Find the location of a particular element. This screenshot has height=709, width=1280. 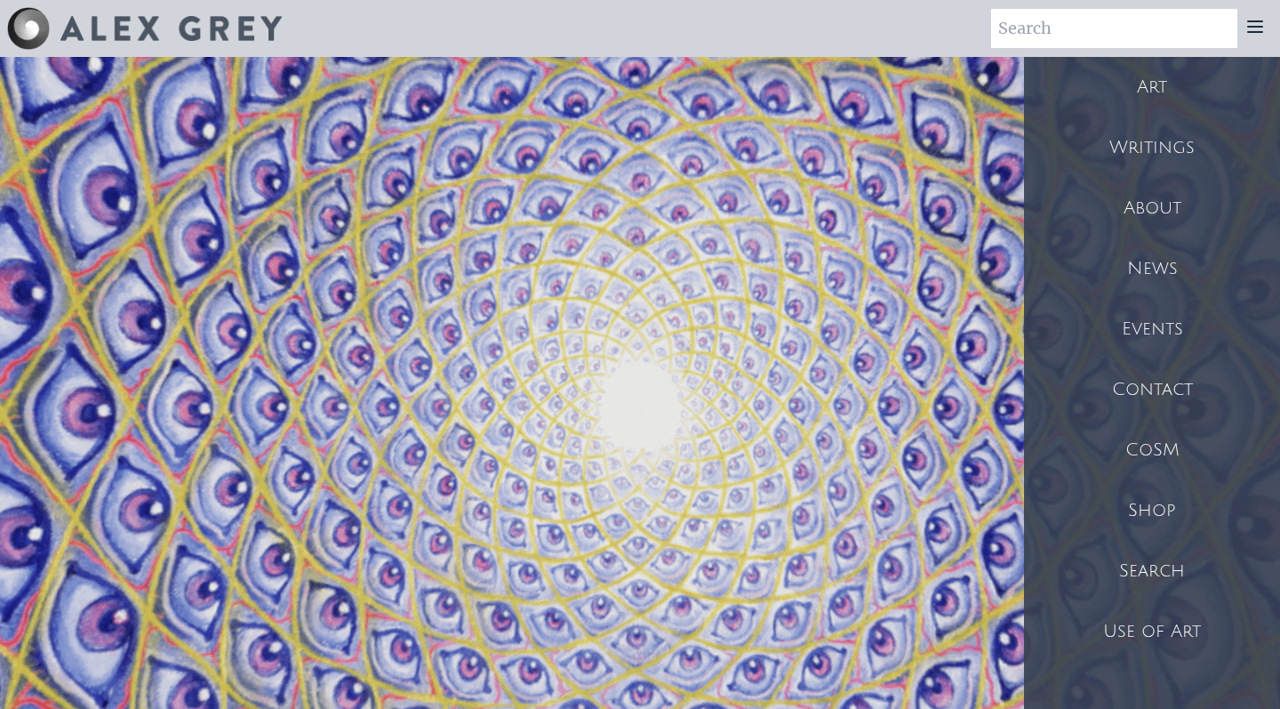

div: News is located at coordinates (1152, 269).